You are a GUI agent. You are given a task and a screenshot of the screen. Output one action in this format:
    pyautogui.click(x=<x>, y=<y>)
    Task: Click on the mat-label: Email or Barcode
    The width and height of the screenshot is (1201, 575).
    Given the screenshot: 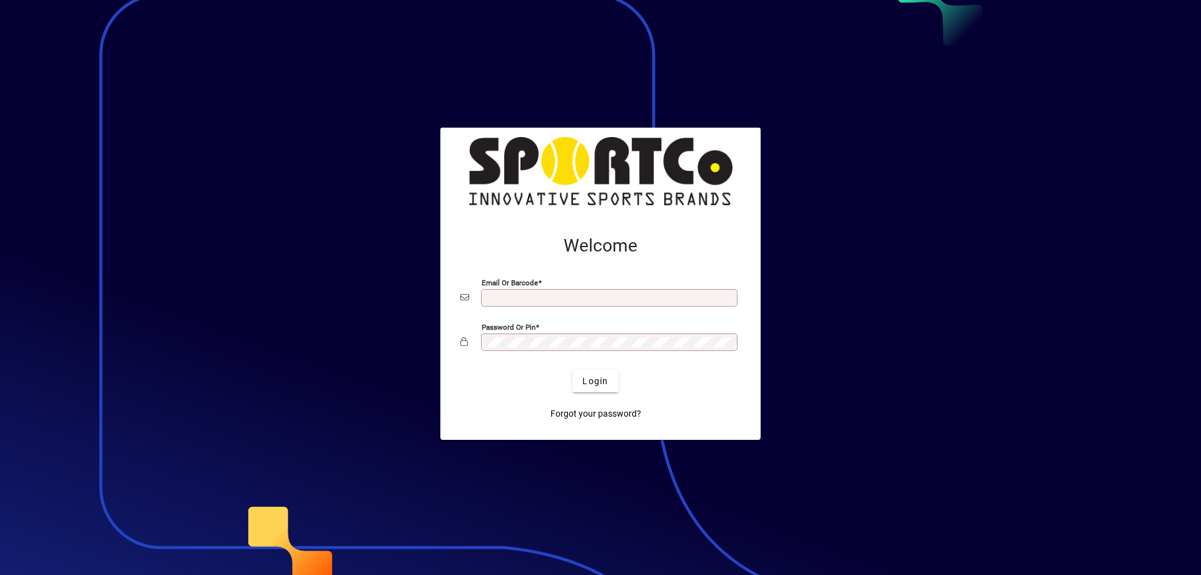 What is the action you would take?
    pyautogui.click(x=510, y=283)
    